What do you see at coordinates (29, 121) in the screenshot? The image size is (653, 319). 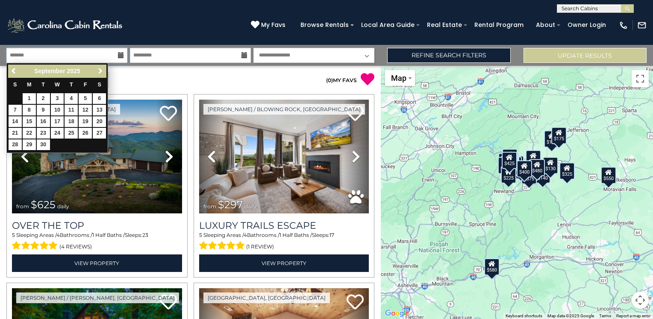 I see `a: 15` at bounding box center [29, 121].